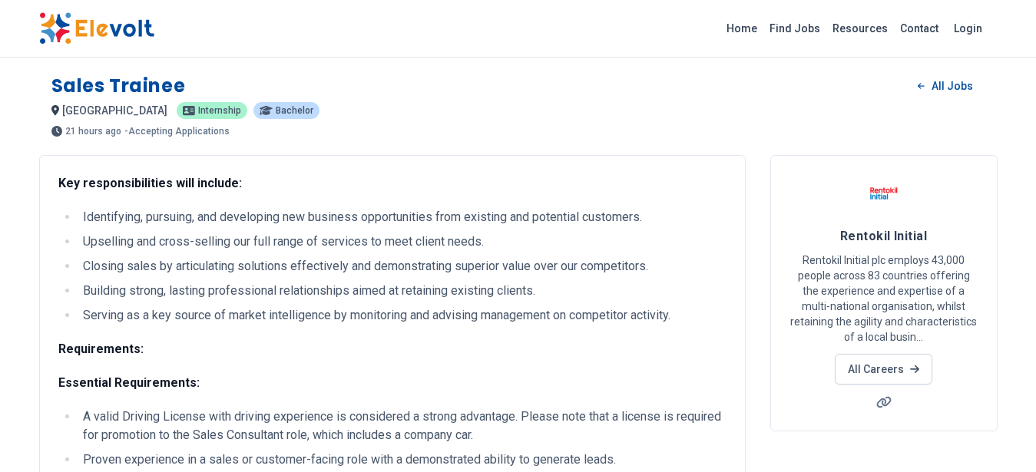 The image size is (1036, 472). Describe the element at coordinates (402, 316) in the screenshot. I see `li: Serving as a key source of market intelligence by monitoring and advising management on competito...` at that location.